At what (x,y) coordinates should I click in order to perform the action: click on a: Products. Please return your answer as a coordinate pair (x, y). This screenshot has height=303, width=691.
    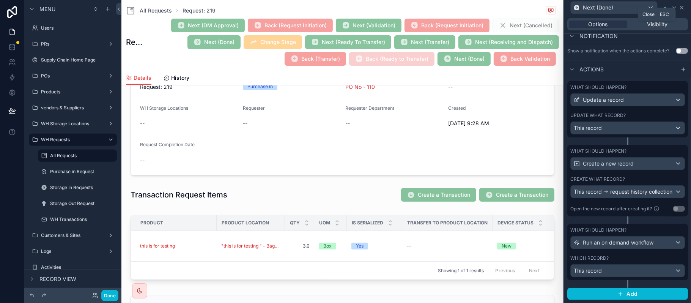
    Looking at the image, I should click on (73, 92).